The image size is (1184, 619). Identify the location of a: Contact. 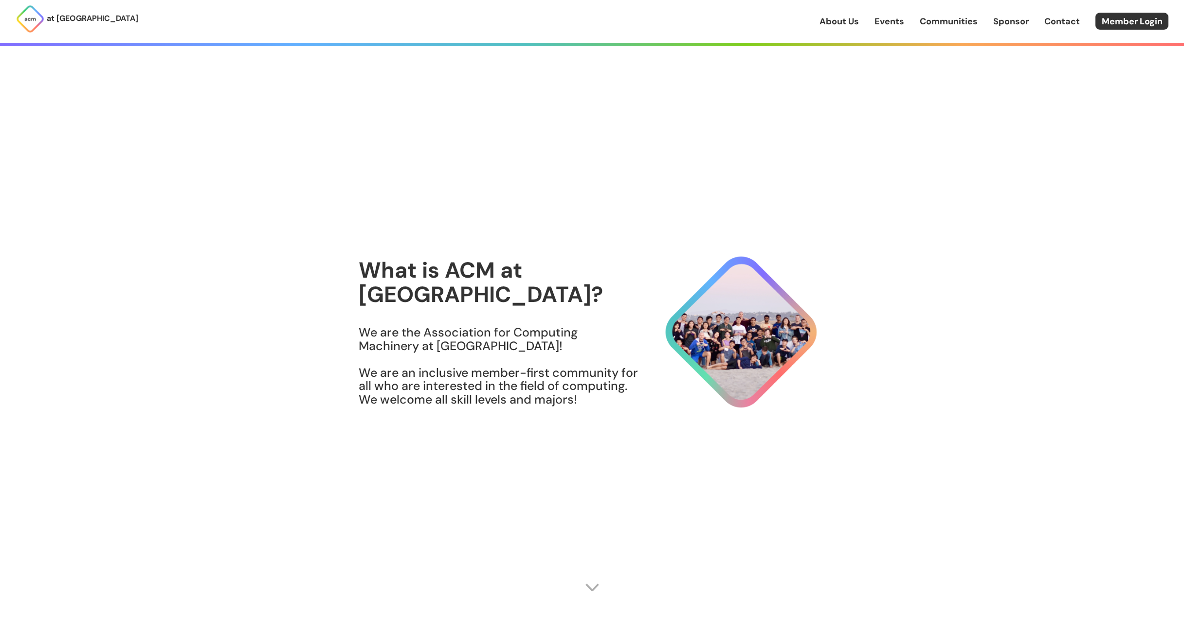
(1062, 21).